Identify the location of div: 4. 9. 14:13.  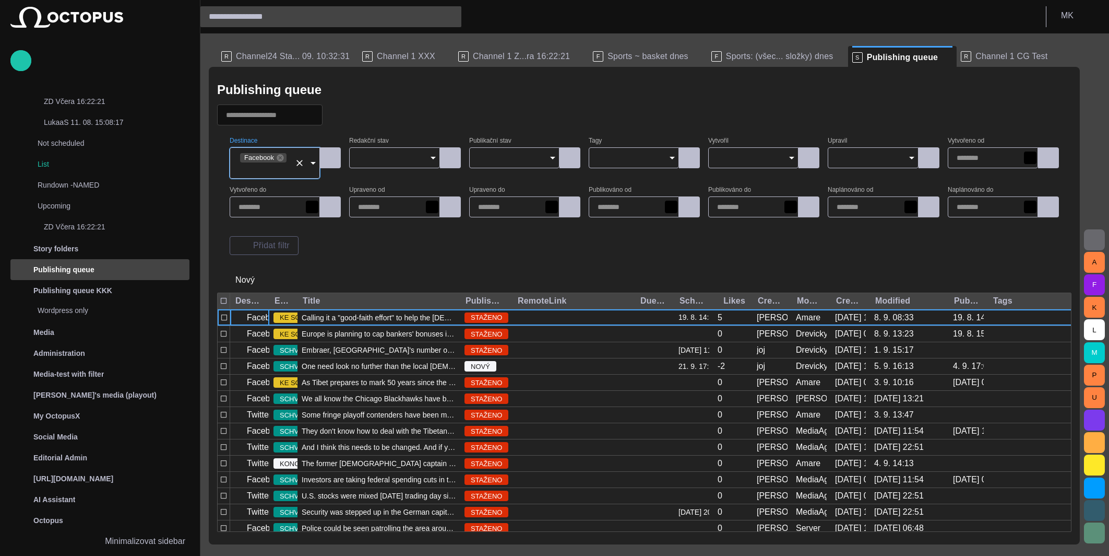
(894, 463).